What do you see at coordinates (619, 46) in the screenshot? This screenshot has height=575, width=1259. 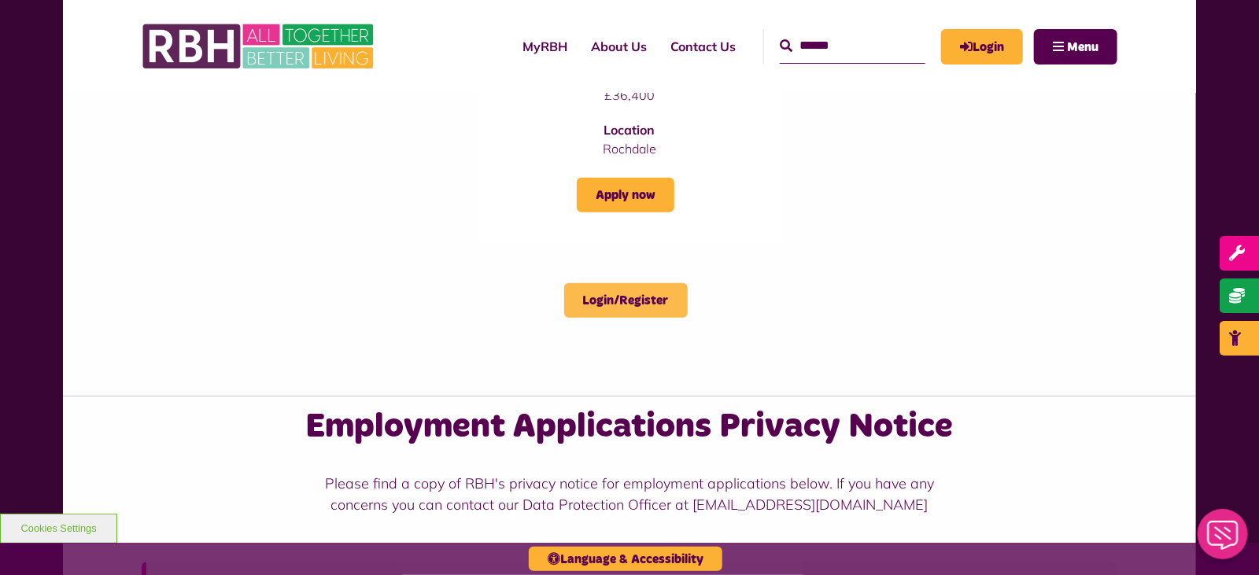 I see `a: About Us` at bounding box center [619, 46].